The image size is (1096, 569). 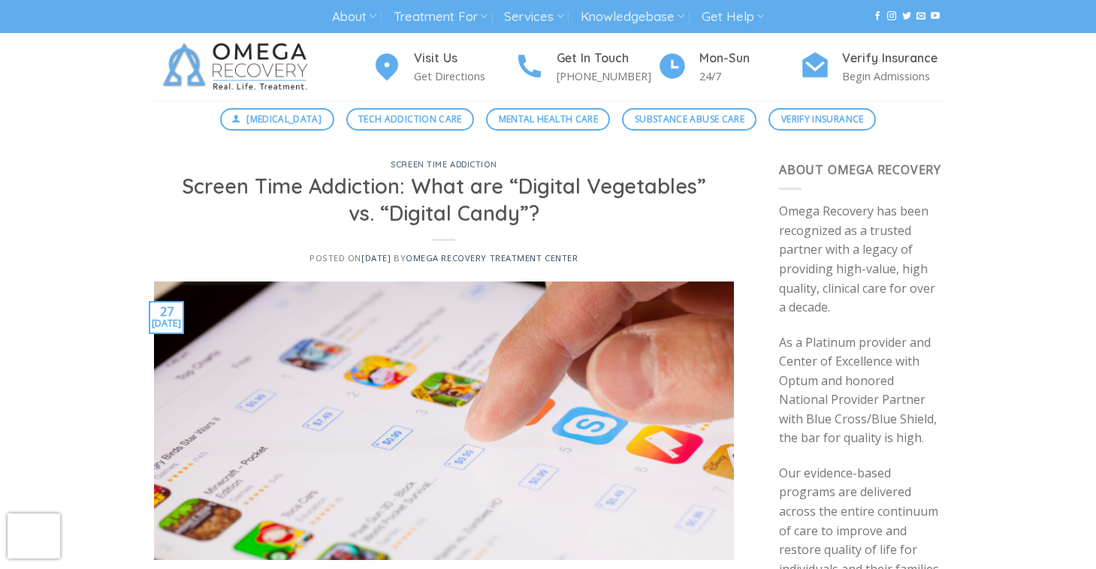 What do you see at coordinates (877, 17) in the screenshot?
I see `a: Follow on Facebook` at bounding box center [877, 17].